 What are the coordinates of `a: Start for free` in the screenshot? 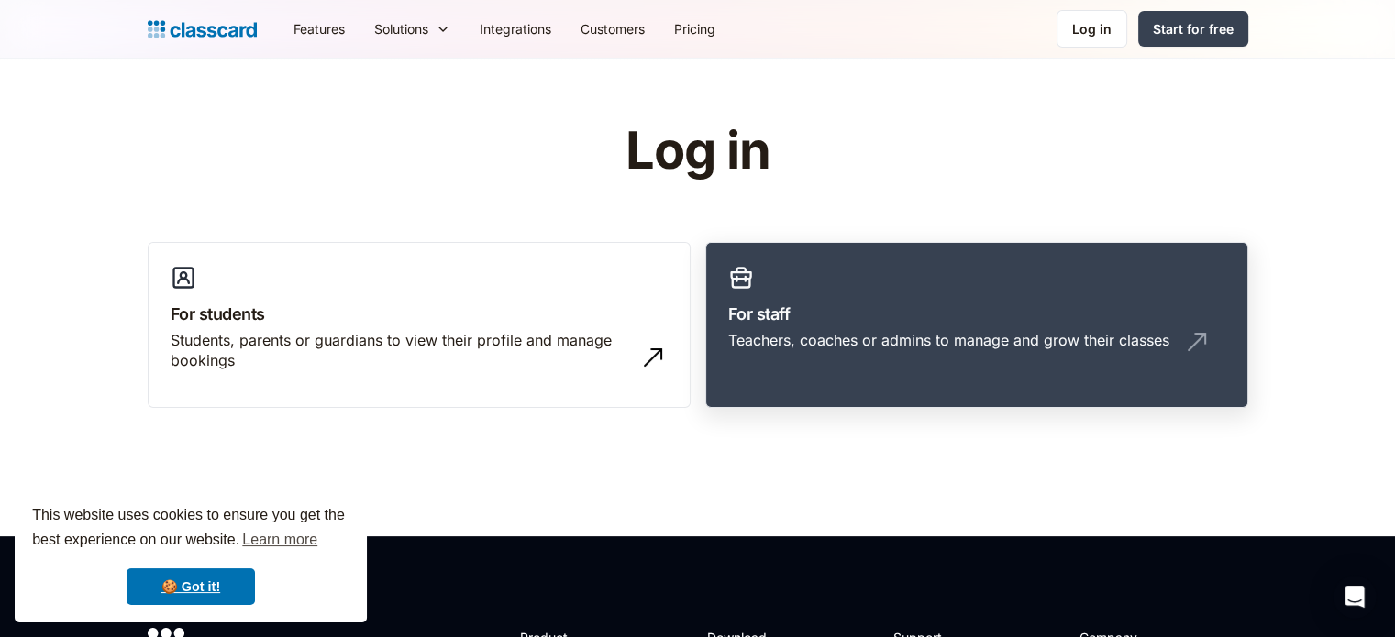 It's located at (1193, 28).